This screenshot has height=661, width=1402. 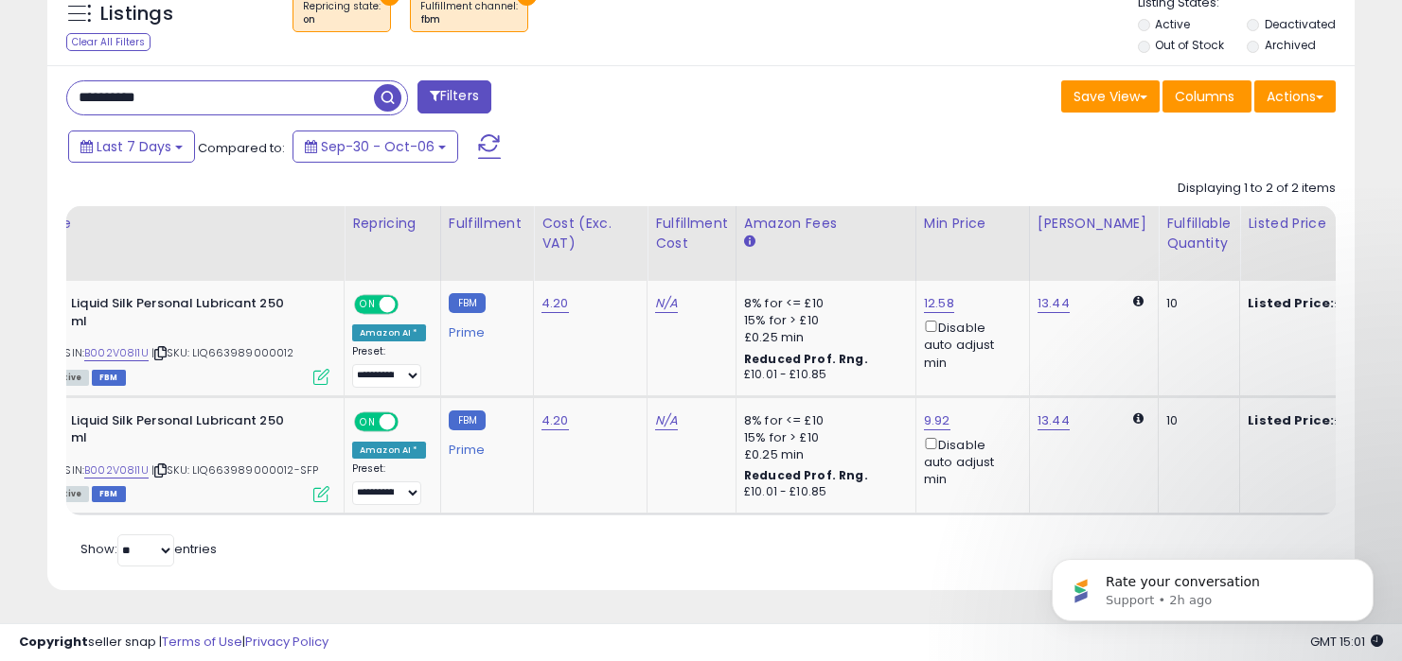 I want to click on div: message notification from Support, 2h ago. Rate your conversation, so click(x=189, y=71).